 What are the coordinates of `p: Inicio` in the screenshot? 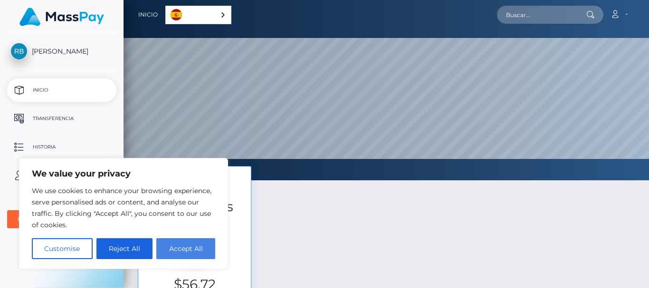 It's located at (62, 90).